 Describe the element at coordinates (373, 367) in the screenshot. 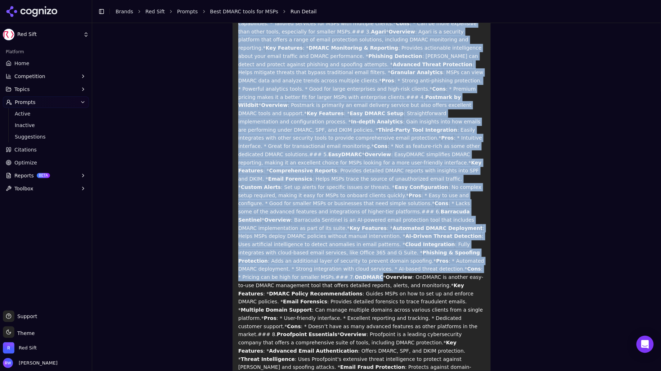

I see `strong: Email Fraud Protection` at that location.